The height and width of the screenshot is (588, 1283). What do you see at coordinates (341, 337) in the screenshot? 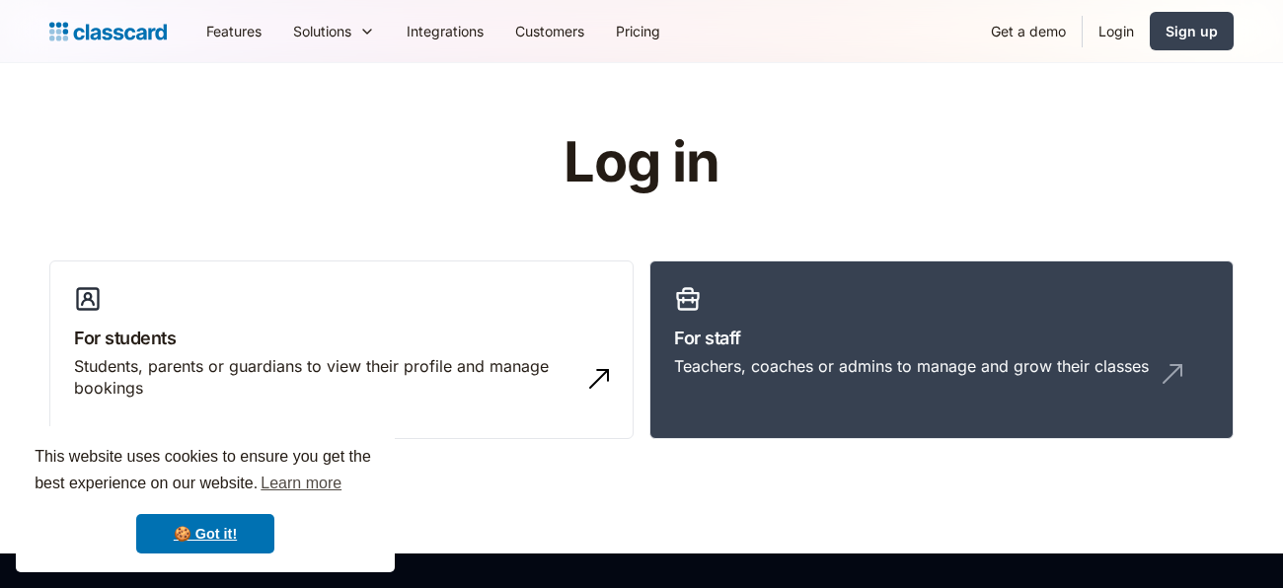
I see `h3: For students` at bounding box center [341, 337].